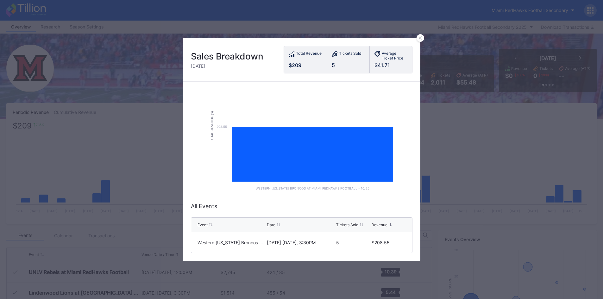 The width and height of the screenshot is (603, 299). Describe the element at coordinates (380, 225) in the screenshot. I see `div: Revenue` at that location.